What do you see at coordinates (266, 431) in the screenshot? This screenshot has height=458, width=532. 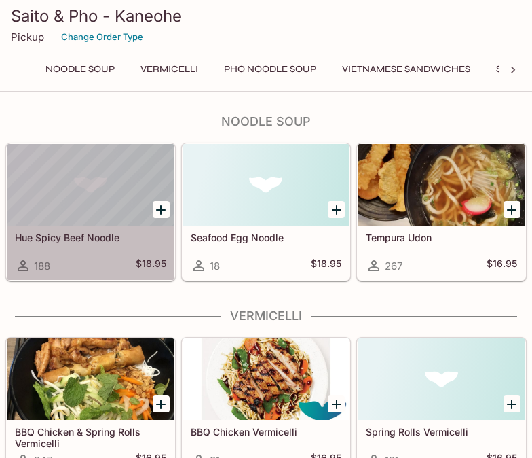 I see `h5: BBQ Chicken Vermicelli` at bounding box center [266, 431].